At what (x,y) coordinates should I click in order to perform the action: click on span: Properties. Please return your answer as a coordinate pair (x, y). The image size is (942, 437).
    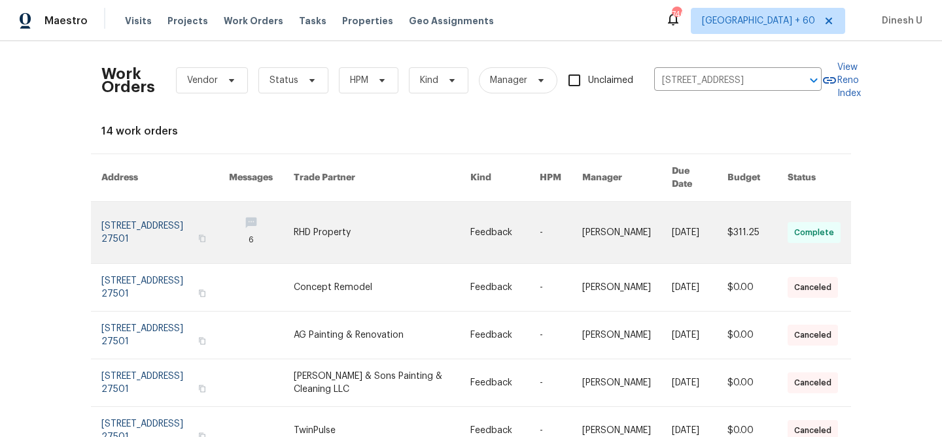
    Looking at the image, I should click on (368, 21).